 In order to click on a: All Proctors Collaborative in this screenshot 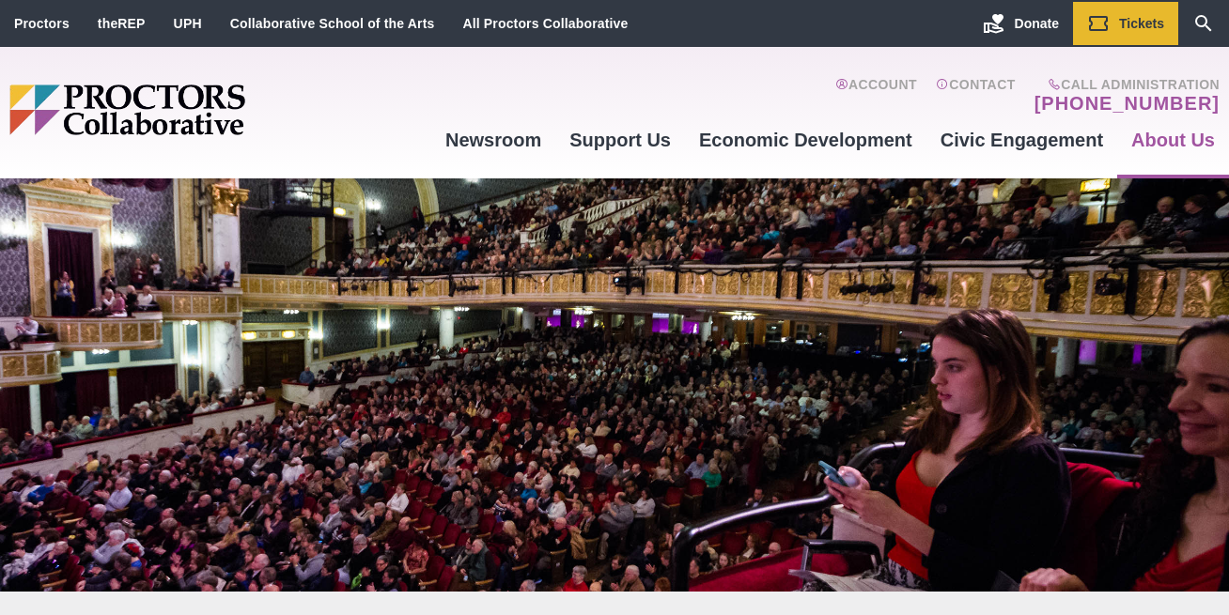, I will do `click(545, 23)`.